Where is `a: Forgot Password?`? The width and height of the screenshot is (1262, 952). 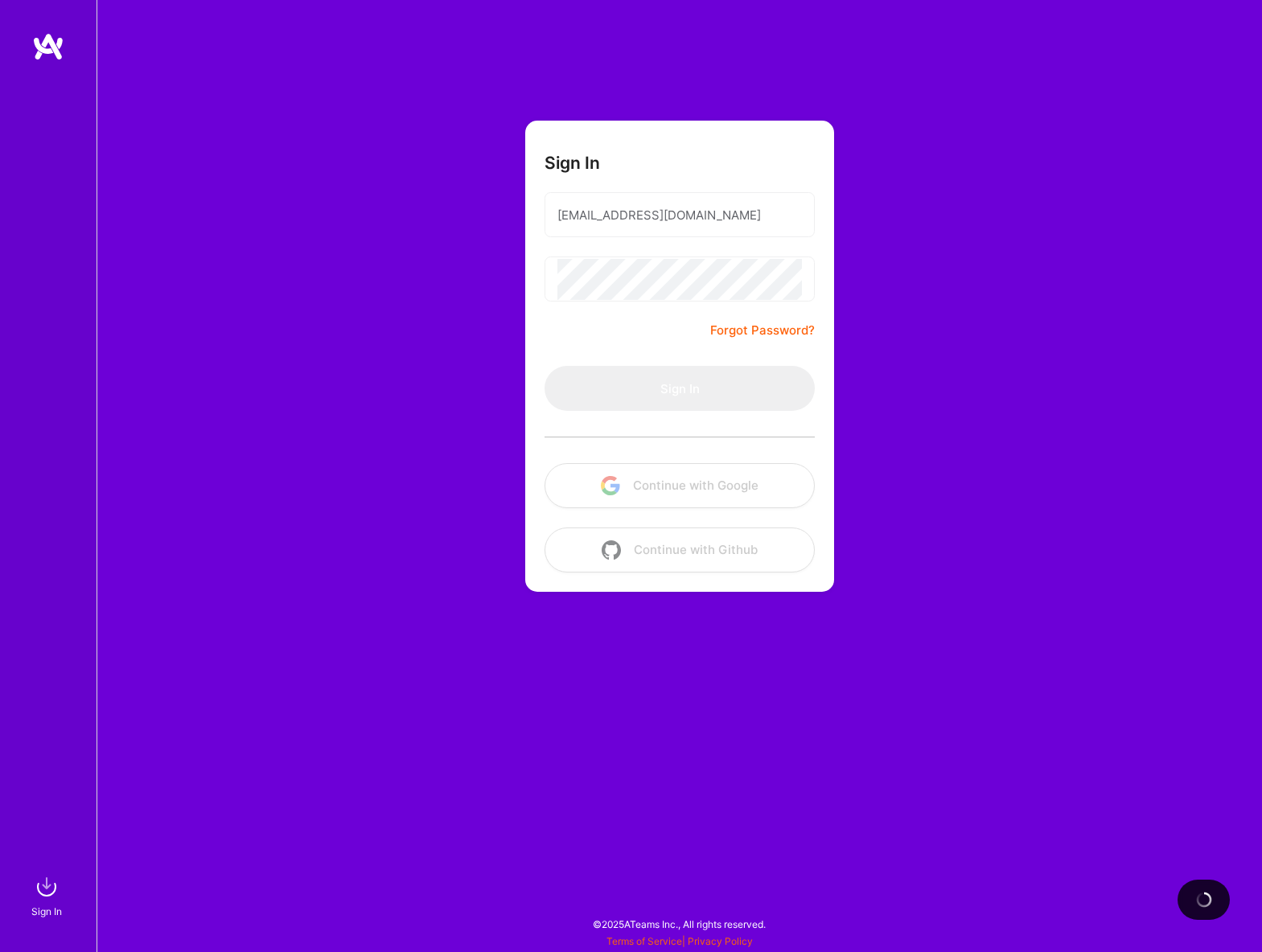
a: Forgot Password? is located at coordinates (763, 330).